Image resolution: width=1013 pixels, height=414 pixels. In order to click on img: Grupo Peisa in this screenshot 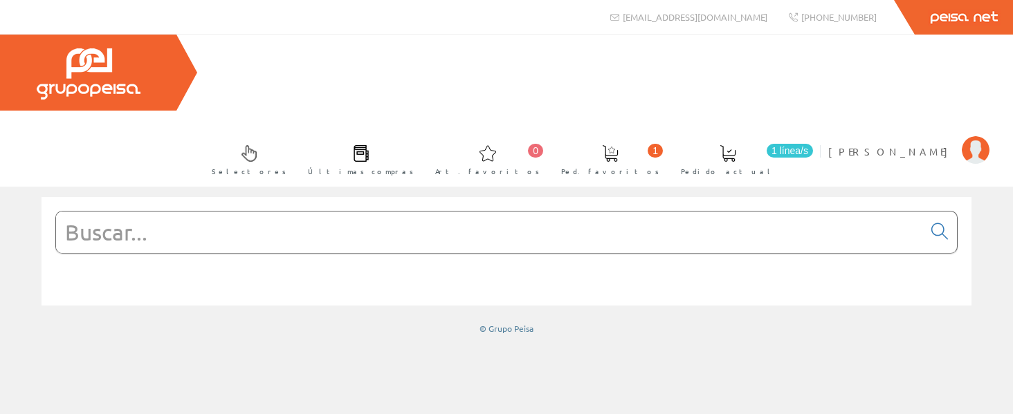, I will do `click(89, 74)`.